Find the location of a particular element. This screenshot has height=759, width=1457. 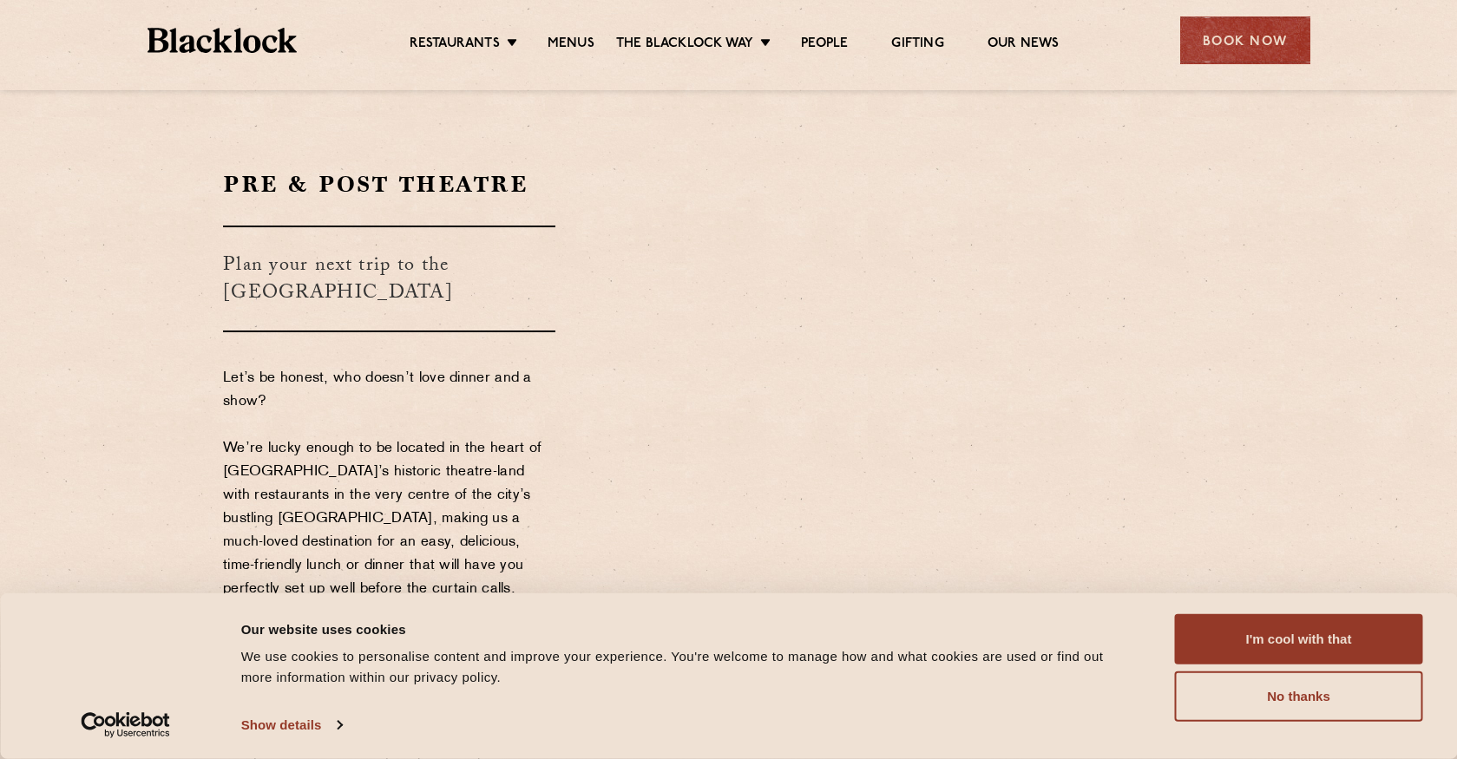

a: Restaurants is located at coordinates (455, 45).